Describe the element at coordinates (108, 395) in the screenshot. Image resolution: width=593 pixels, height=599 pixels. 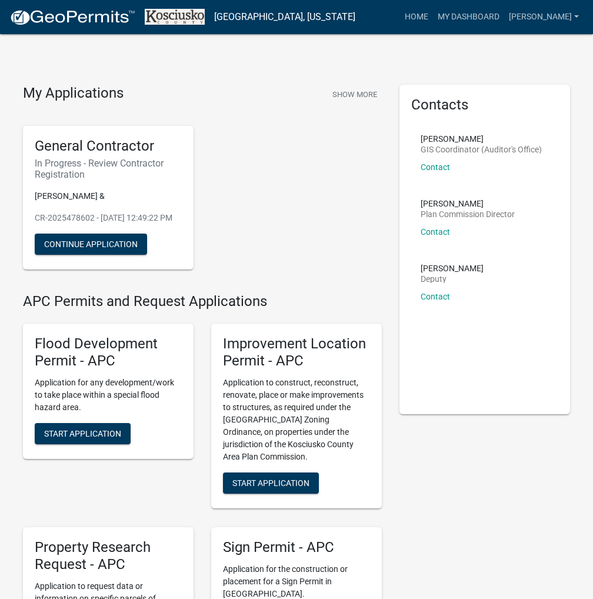
I see `p: Application for any development/work to take place within a special flood hazard area.` at that location.